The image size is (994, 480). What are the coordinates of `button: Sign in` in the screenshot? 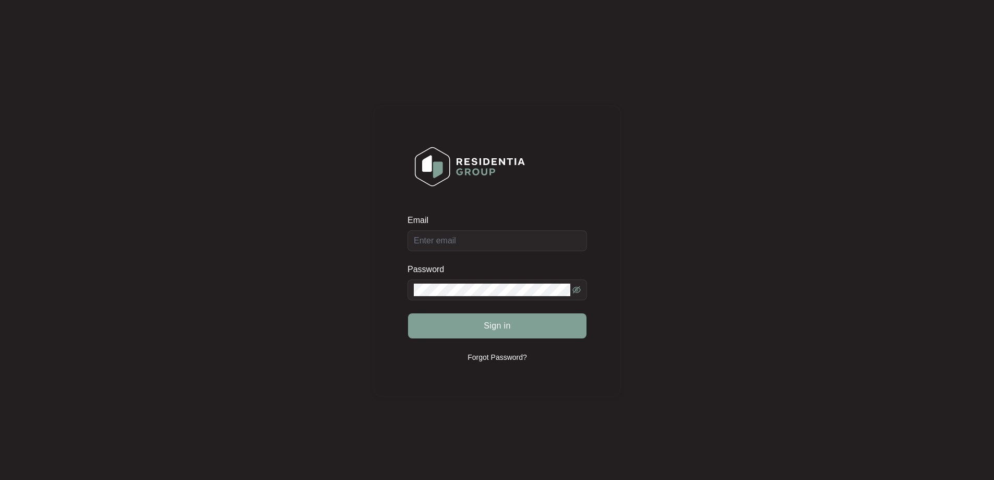 It's located at (497, 326).